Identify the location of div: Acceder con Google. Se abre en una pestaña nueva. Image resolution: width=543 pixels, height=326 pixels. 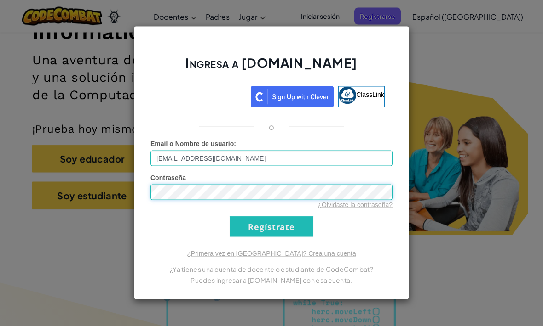
(202, 96).